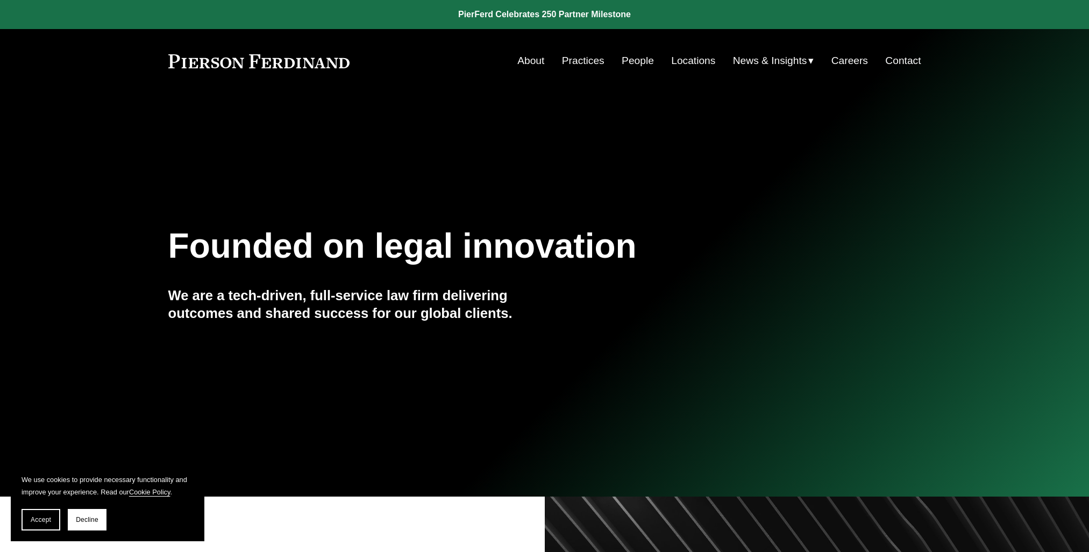 This screenshot has height=552, width=1089. What do you see at coordinates (849, 61) in the screenshot?
I see `a: Careers` at bounding box center [849, 61].